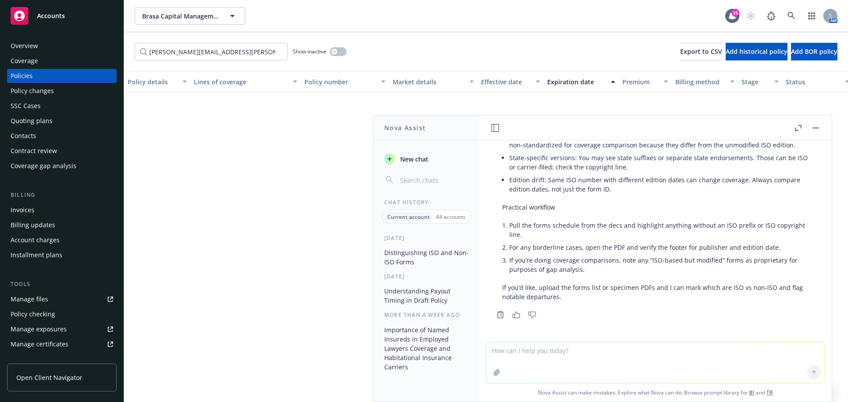 This screenshot has width=848, height=402. What do you see at coordinates (245, 82) in the screenshot?
I see `button: Lines of coverage` at bounding box center [245, 82].